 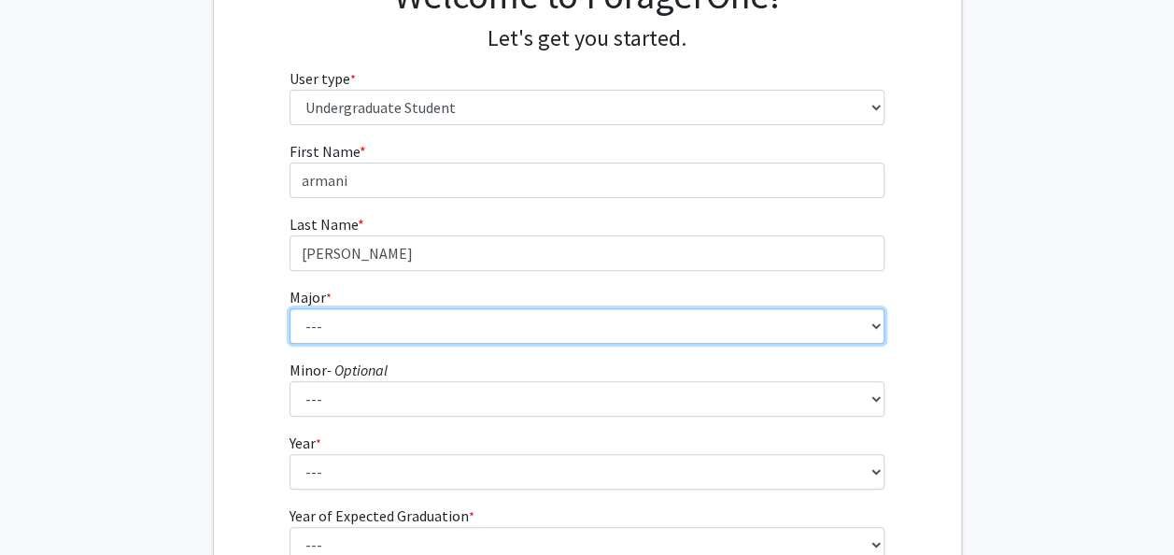 What do you see at coordinates (323, 224) in the screenshot?
I see `span: Last Name` at bounding box center [323, 224].